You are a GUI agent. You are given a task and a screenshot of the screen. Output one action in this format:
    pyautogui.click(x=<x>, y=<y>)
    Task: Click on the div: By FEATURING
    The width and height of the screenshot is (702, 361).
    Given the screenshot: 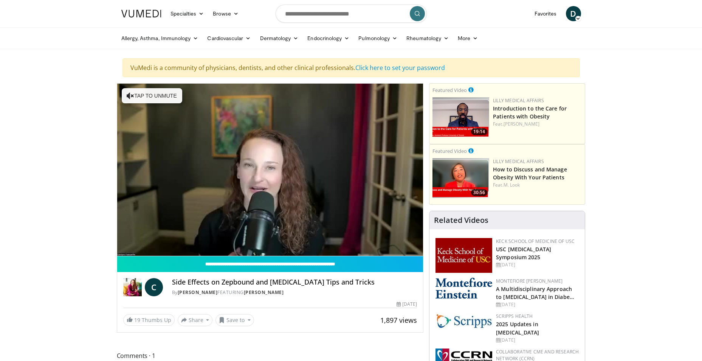 What is the action you would take?
    pyautogui.click(x=294, y=292)
    